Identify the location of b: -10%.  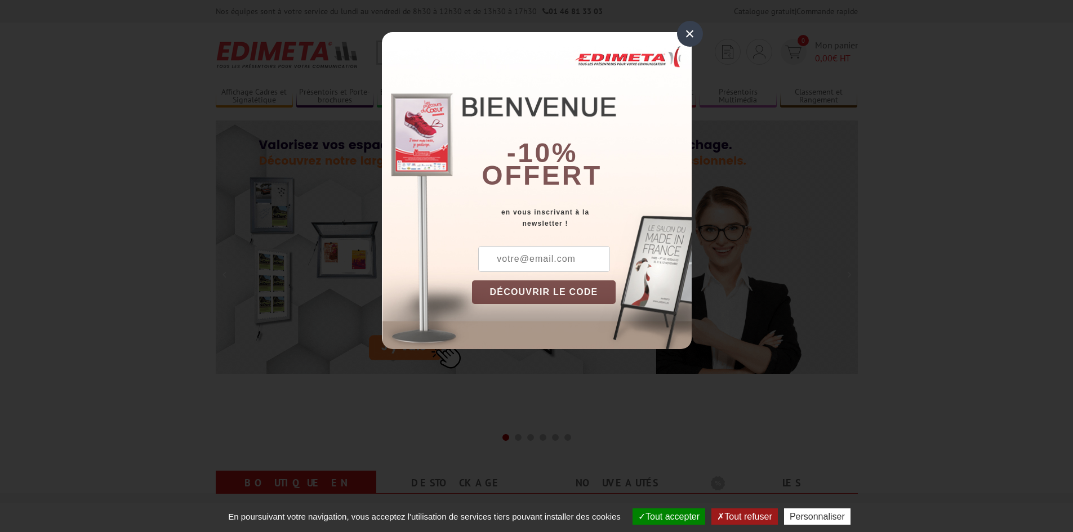
(542, 153).